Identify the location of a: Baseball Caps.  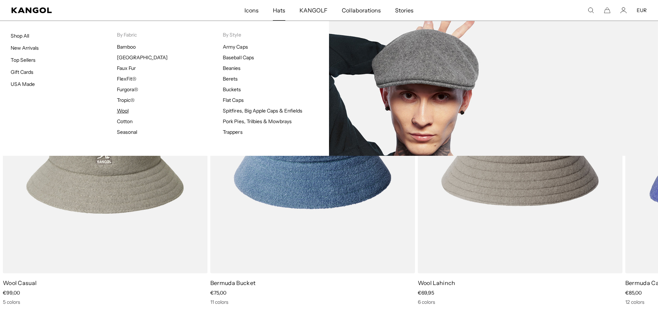
(238, 58).